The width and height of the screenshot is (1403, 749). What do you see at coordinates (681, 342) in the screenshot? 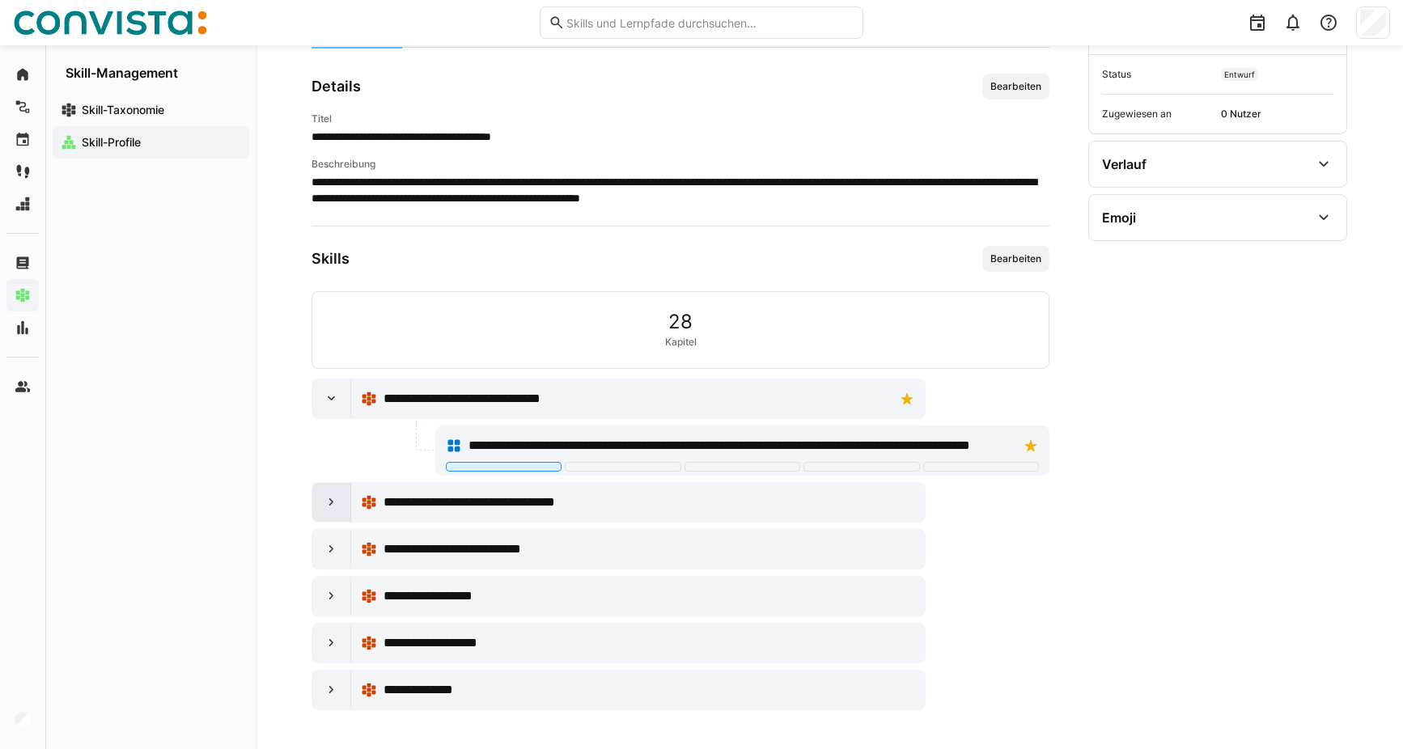
I see `span: Kapitel` at bounding box center [681, 342].